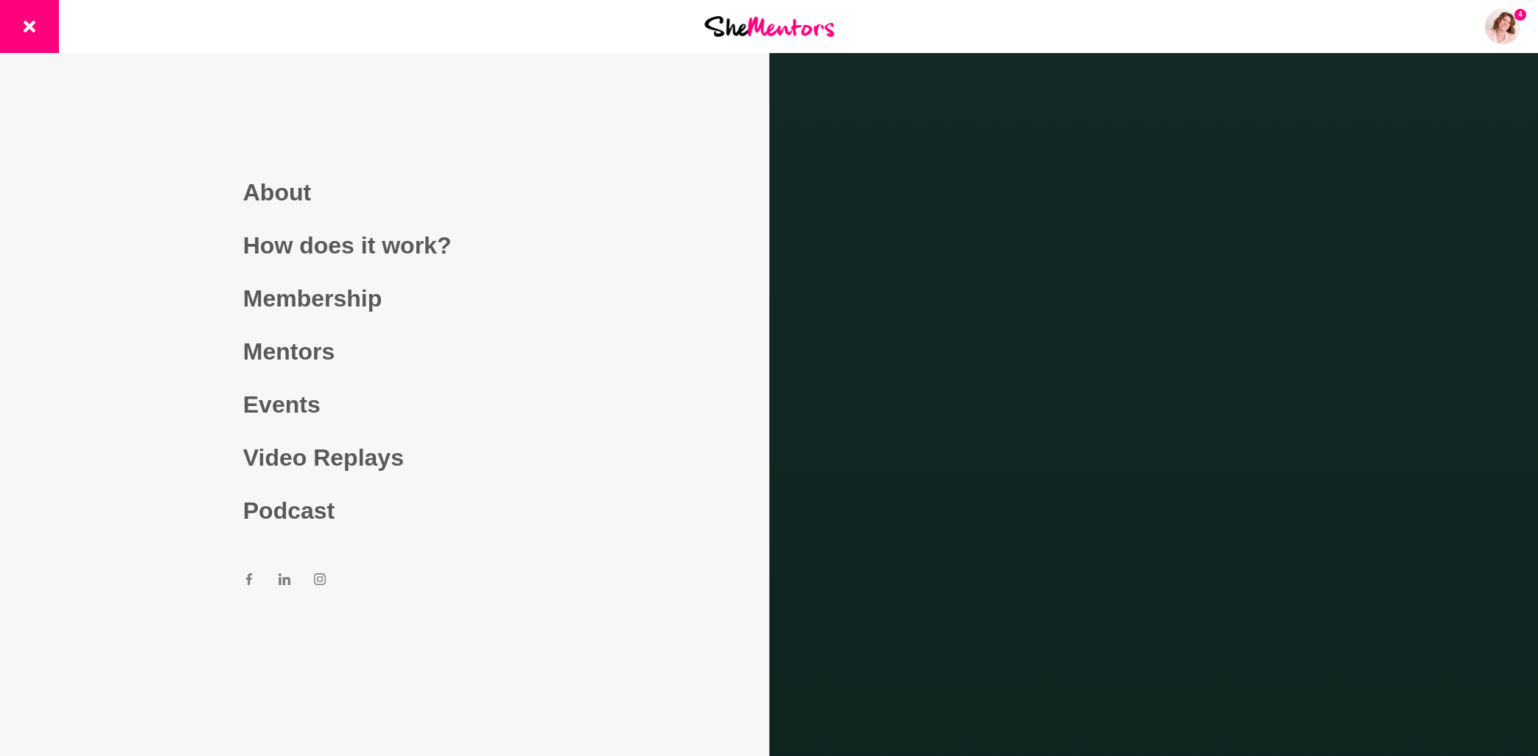  I want to click on img: Amanda Greenman, so click(1503, 27).